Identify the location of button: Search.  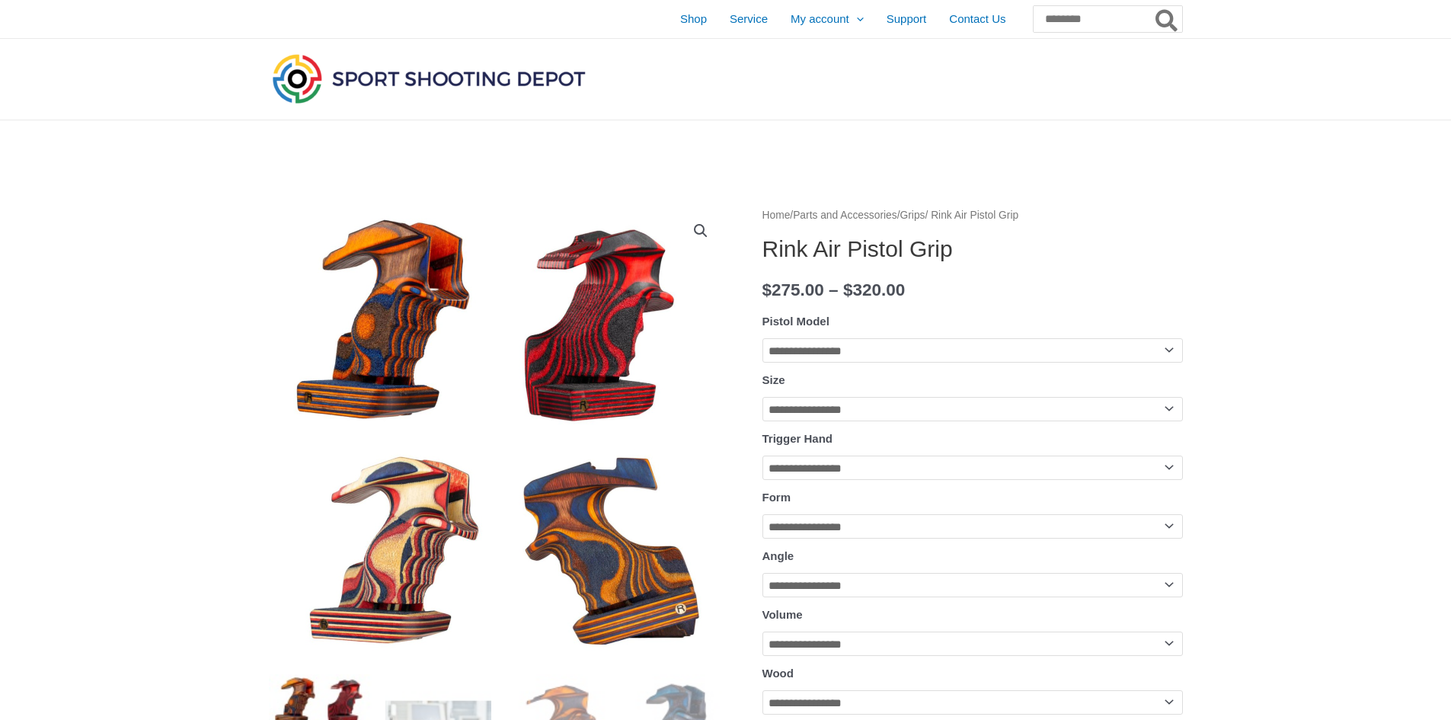
(1167, 19).